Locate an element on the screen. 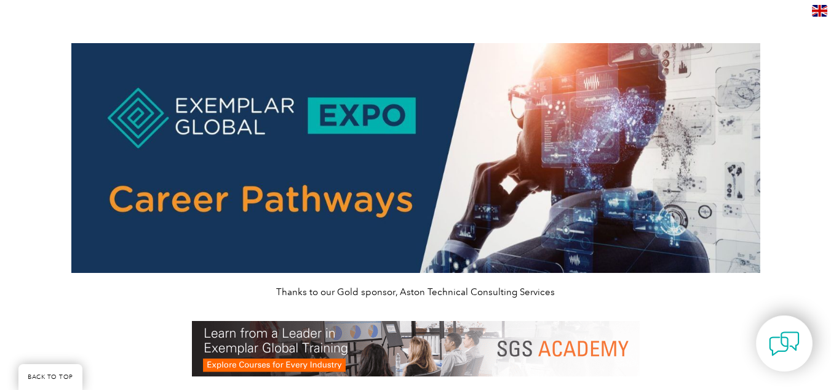 The width and height of the screenshot is (831, 390). img: career pathways is located at coordinates (416, 158).